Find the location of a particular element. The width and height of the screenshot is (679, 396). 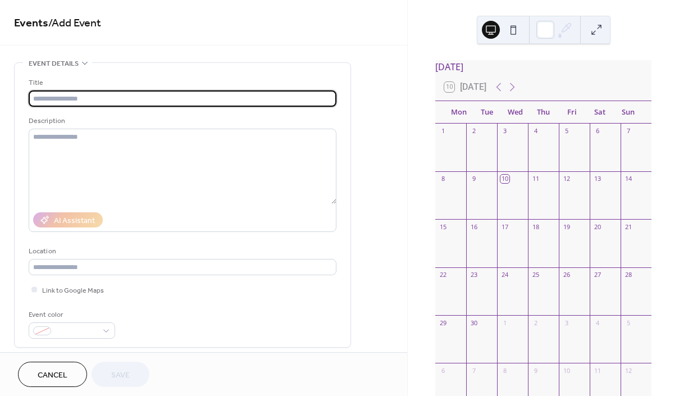

span: Event details is located at coordinates (53, 63).